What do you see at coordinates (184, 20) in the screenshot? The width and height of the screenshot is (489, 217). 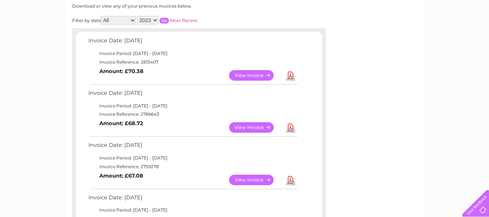 I see `a: Most Recent` at bounding box center [184, 20].